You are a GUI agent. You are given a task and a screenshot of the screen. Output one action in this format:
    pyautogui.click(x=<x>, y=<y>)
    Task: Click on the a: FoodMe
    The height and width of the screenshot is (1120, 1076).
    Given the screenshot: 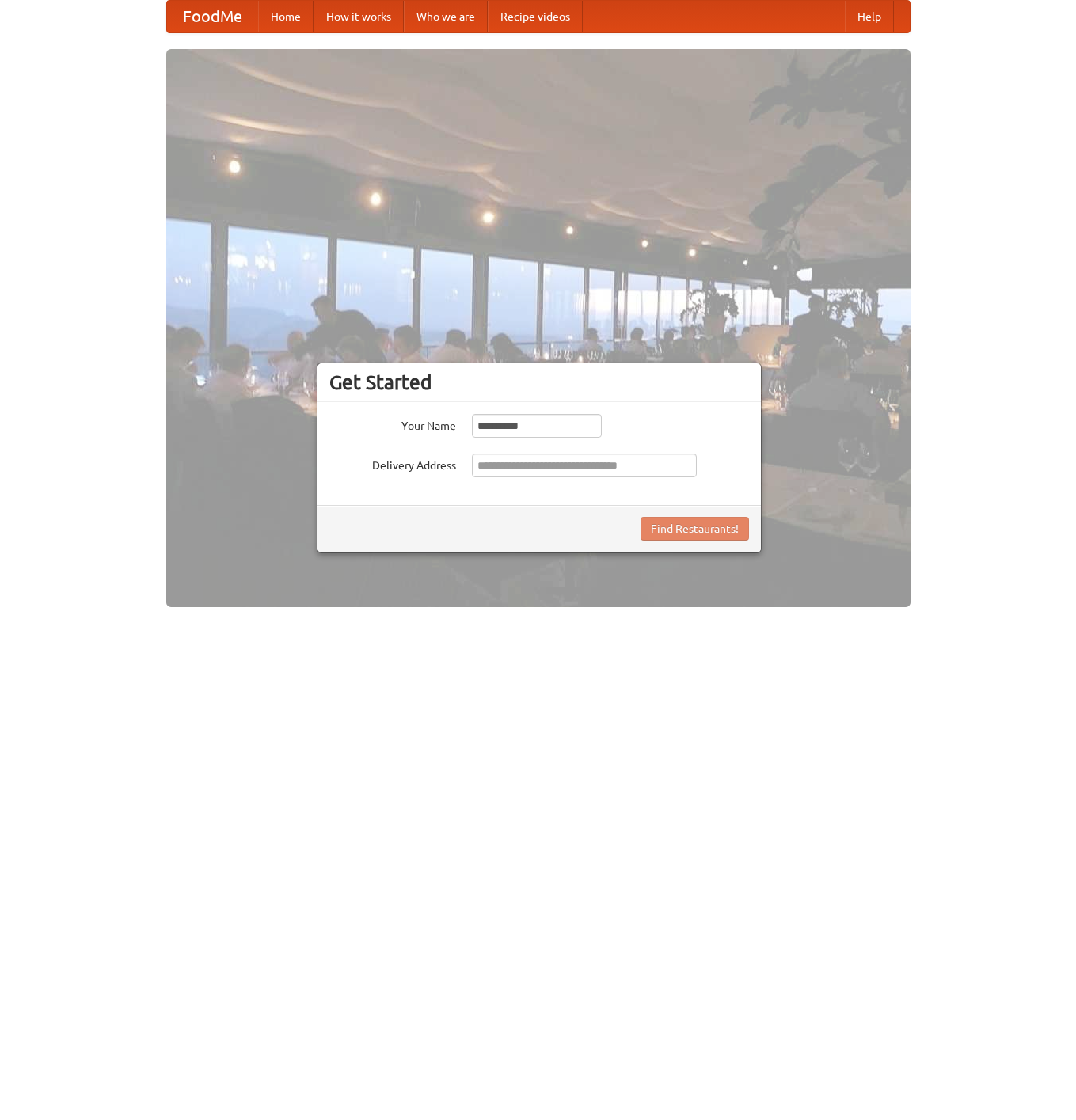 What is the action you would take?
    pyautogui.click(x=212, y=17)
    